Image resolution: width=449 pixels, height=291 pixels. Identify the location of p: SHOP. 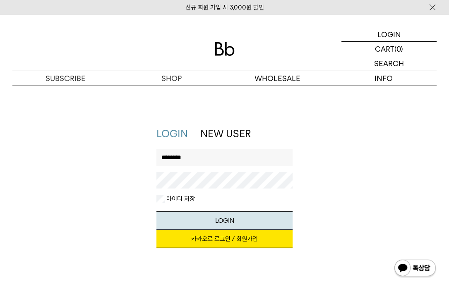
(171, 78).